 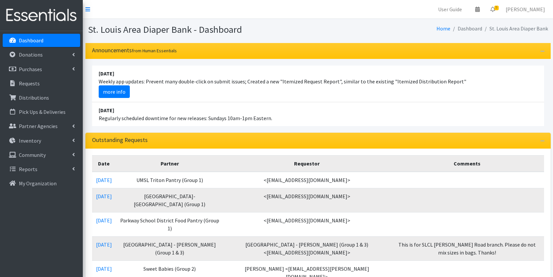 What do you see at coordinates (170, 180) in the screenshot?
I see `td: UMSL Triton Pantry (Group 1)` at bounding box center [170, 180].